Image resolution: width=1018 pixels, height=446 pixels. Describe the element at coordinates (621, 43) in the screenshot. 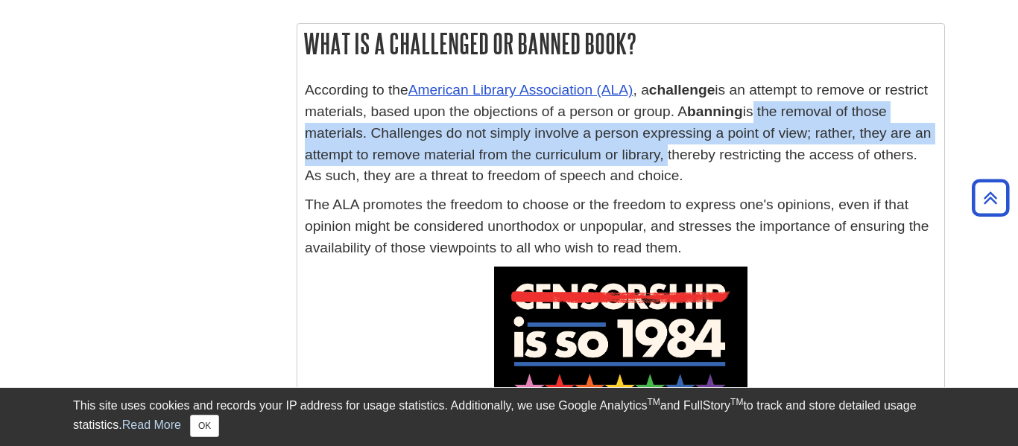

I see `h2: What is a Challenged or Banned Book?` at that location.